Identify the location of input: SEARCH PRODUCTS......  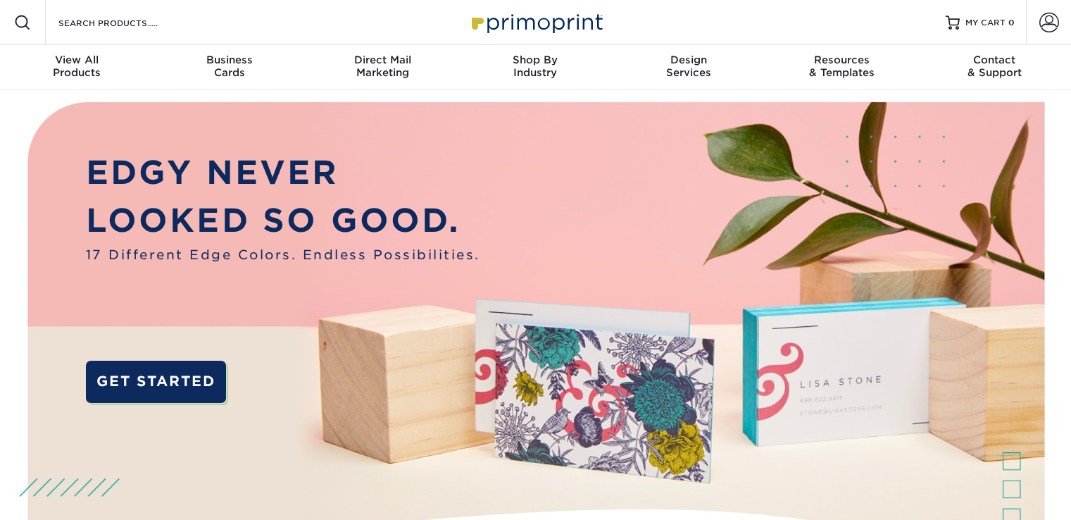
(125, 23).